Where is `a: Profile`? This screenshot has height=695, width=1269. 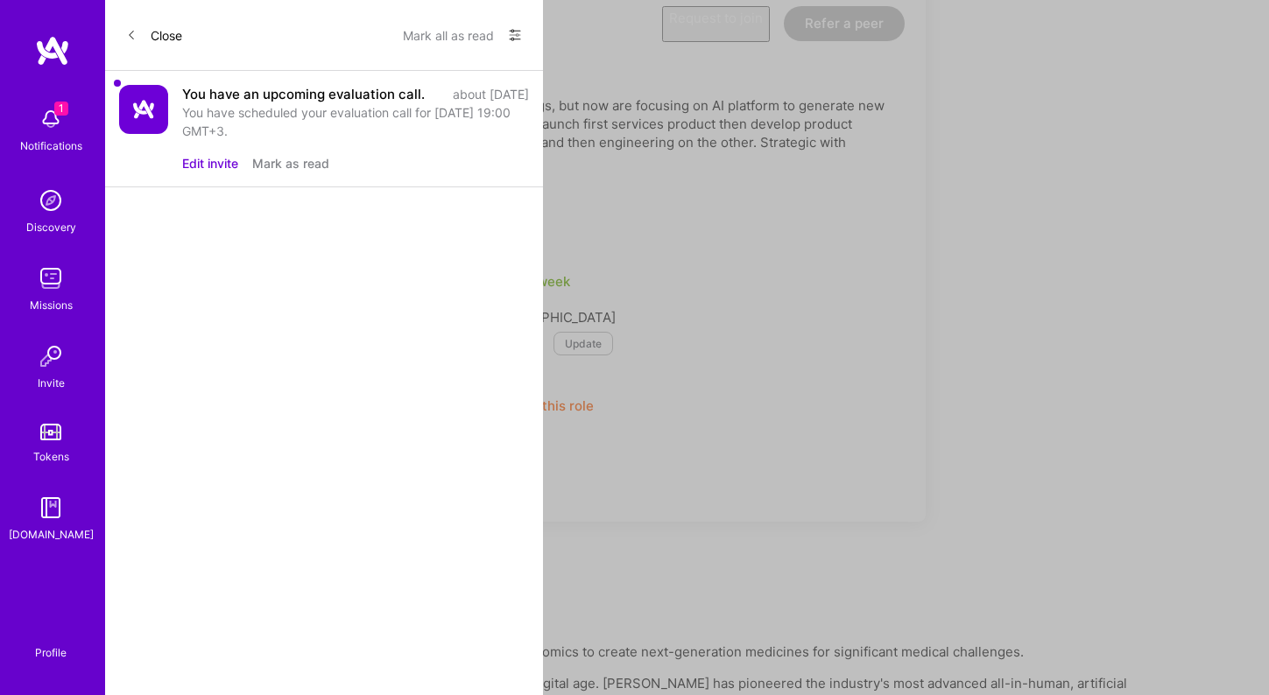
a: Profile is located at coordinates (51, 643).